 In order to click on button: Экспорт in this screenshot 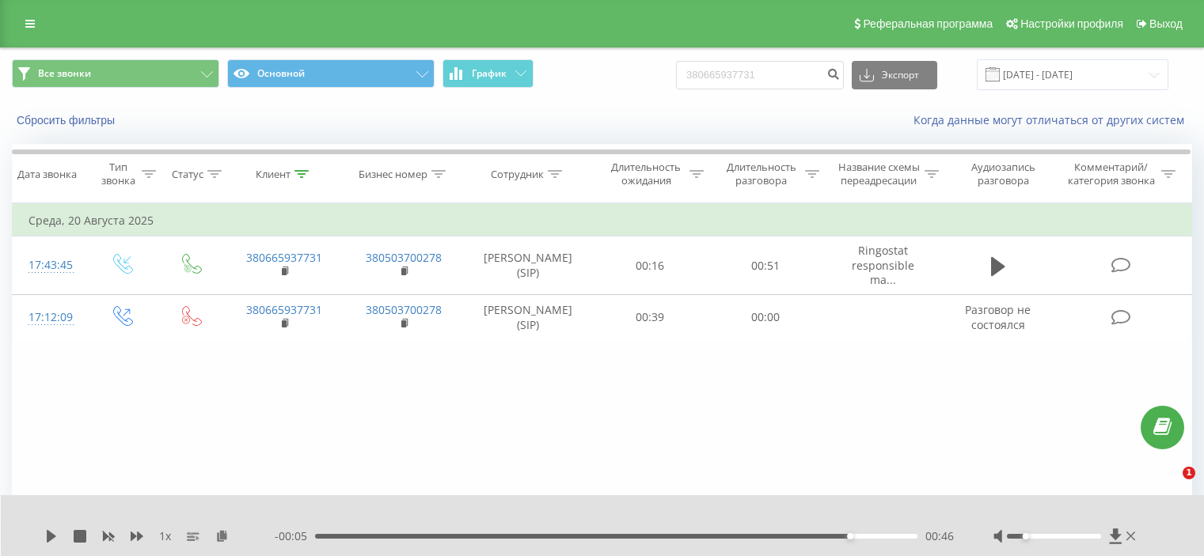, I will do `click(894, 75)`.